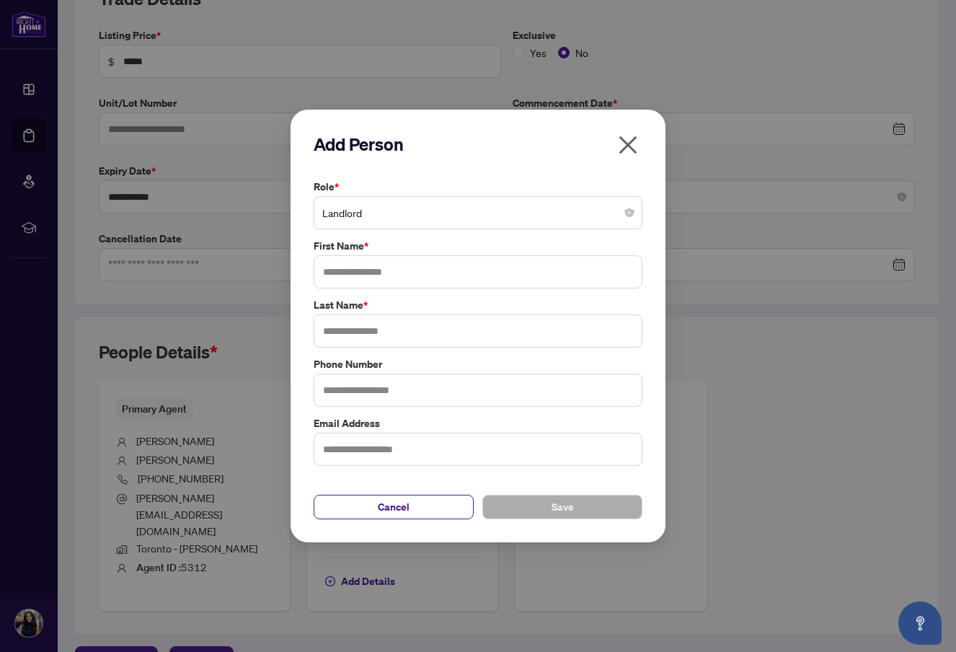  I want to click on h2: Add Person, so click(478, 144).